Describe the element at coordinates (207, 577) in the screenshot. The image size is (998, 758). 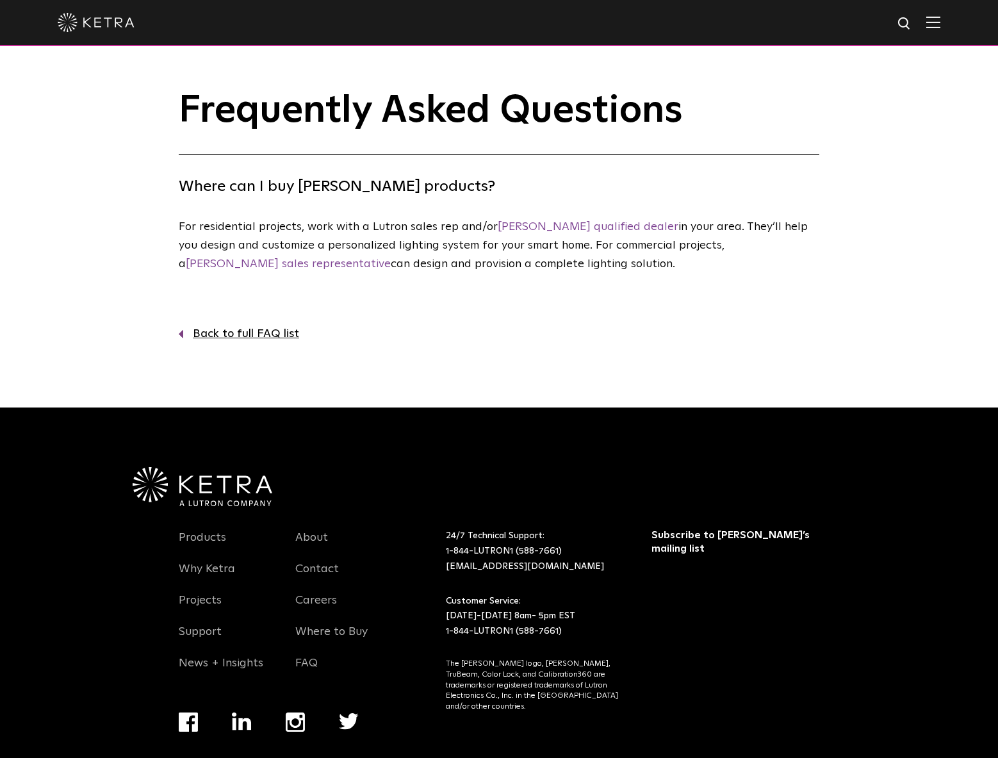
I see `a: Why Ketra` at that location.